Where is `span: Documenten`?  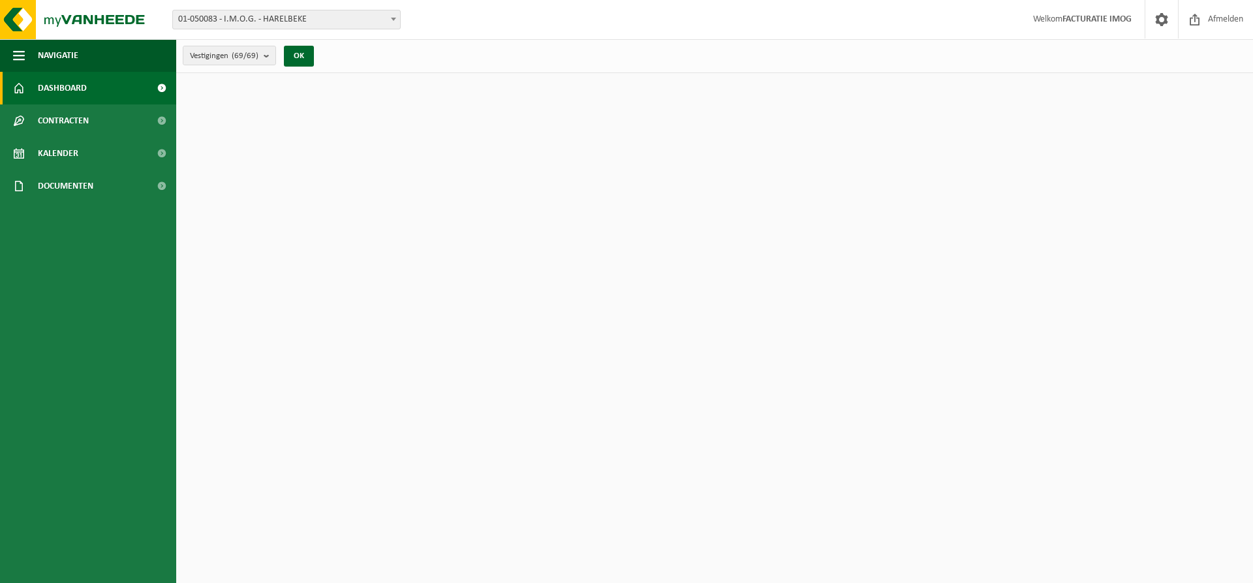
span: Documenten is located at coordinates (65, 186).